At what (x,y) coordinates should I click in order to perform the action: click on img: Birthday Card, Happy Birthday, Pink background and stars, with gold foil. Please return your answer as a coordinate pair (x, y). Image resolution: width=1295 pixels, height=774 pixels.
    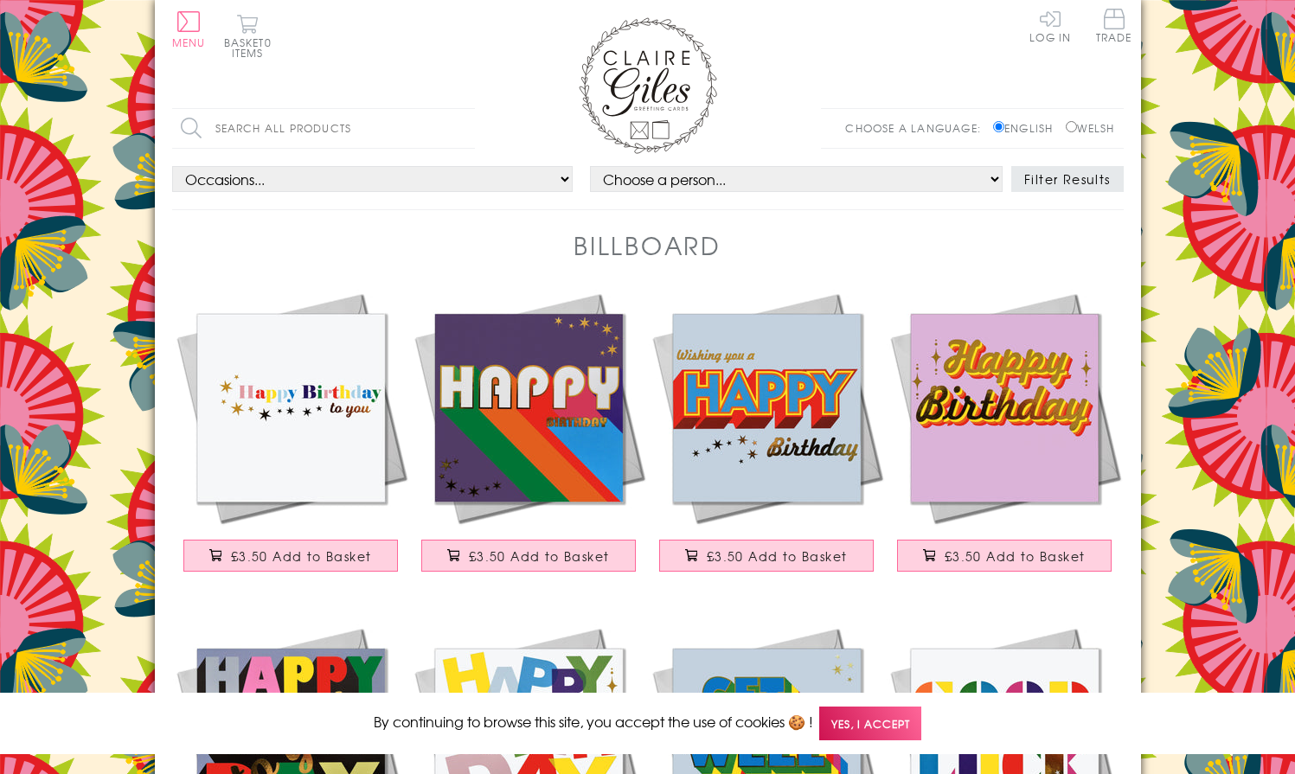
    Looking at the image, I should click on (1004, 407).